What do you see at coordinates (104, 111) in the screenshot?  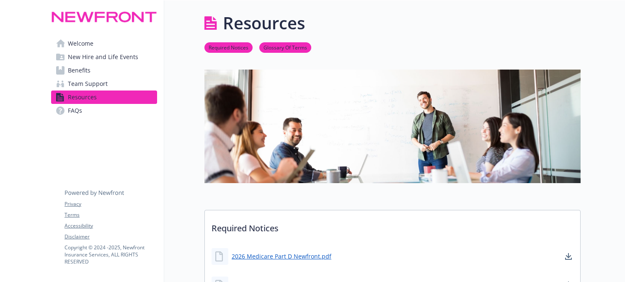 I see `a: FAQs` at bounding box center [104, 111].